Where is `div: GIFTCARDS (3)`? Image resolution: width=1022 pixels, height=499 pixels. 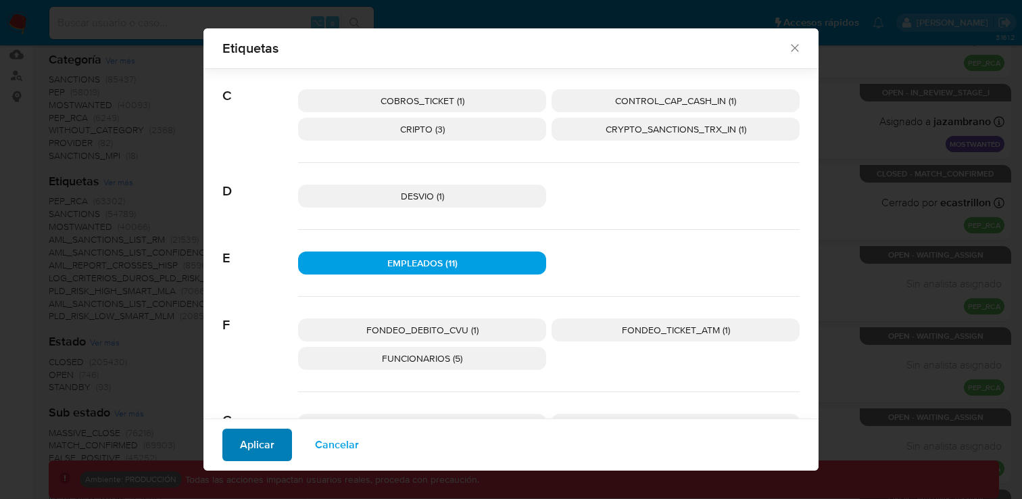 div: GIFTCARDS (3) is located at coordinates (422, 425).